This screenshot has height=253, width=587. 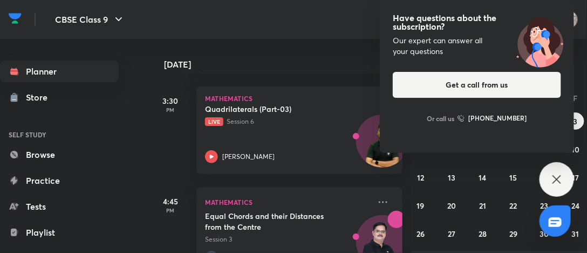 I want to click on abbr: October 12, 2025, so click(x=420, y=177).